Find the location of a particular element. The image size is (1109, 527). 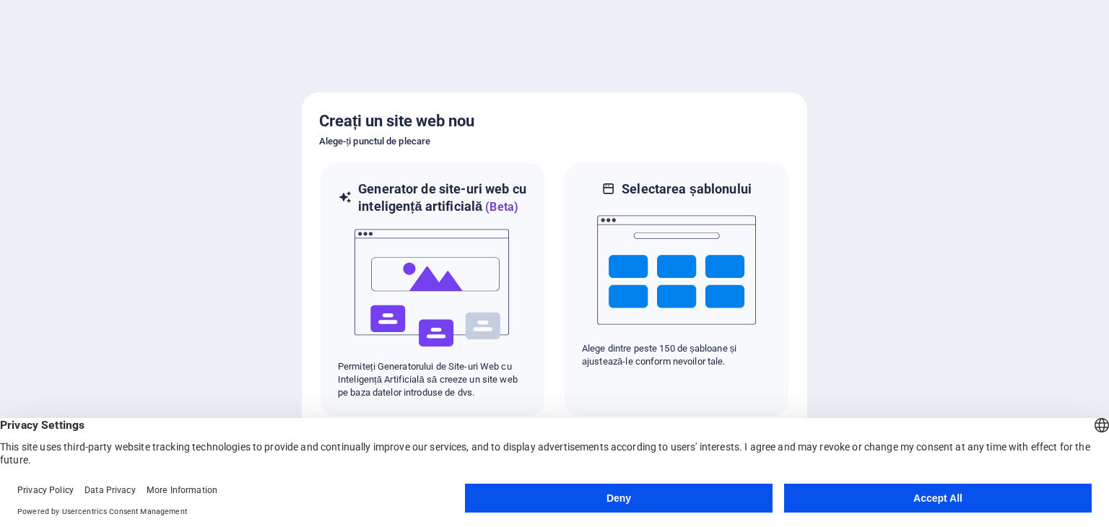

font: Creați un site web nou is located at coordinates (396, 121).